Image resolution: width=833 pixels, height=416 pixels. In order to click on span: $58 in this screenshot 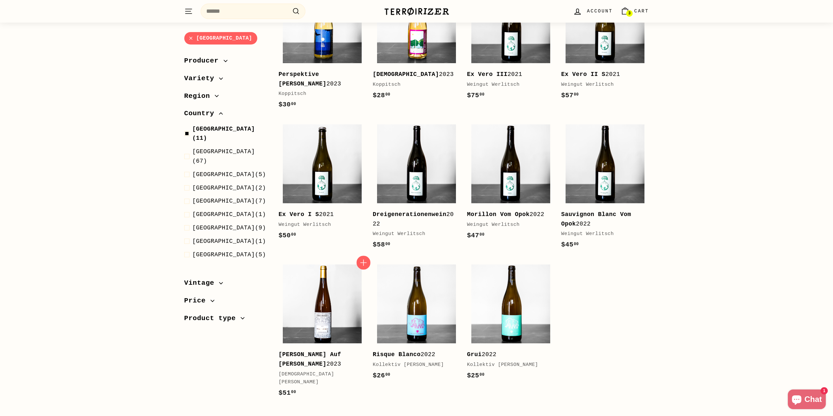, I will do `click(382, 245)`.